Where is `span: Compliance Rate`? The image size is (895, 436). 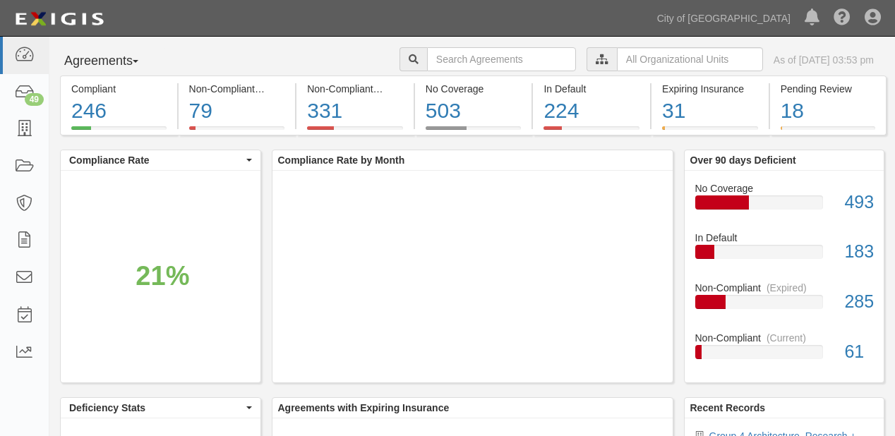 span: Compliance Rate is located at coordinates (156, 160).